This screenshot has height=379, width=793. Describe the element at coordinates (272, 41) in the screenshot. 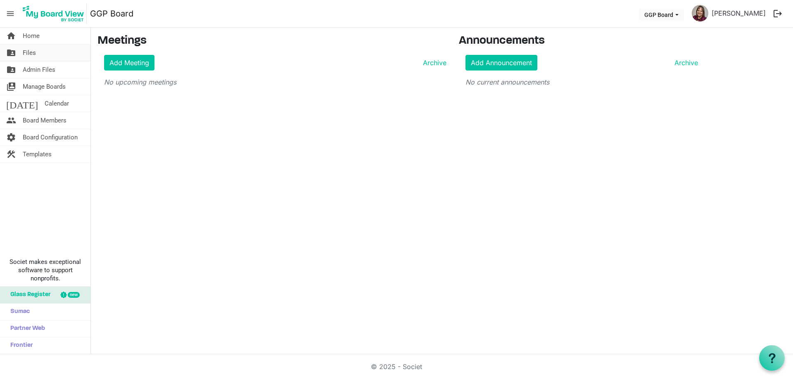

I see `h3: Meetings` at that location.